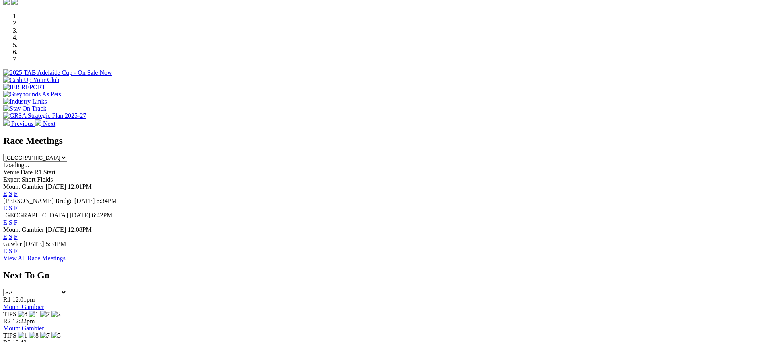  What do you see at coordinates (34, 258) in the screenshot?
I see `a: View All Race Meetings` at bounding box center [34, 258].